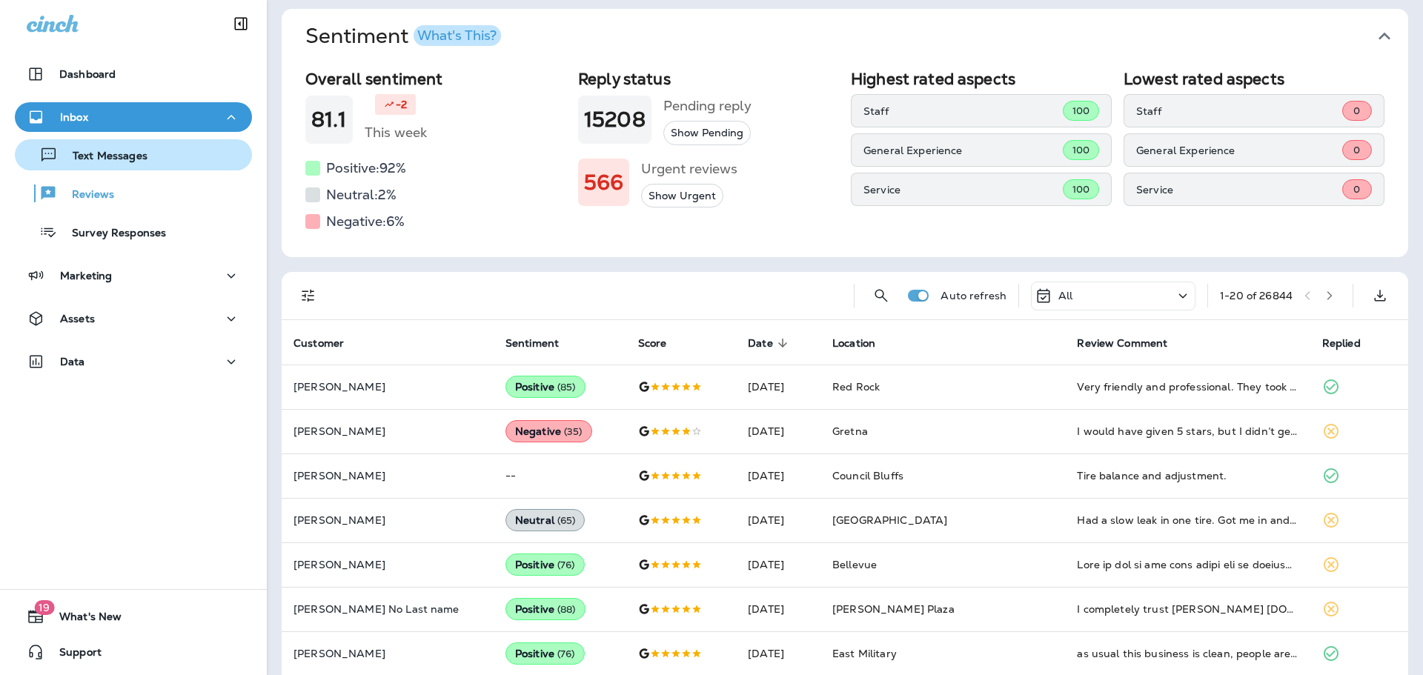 This screenshot has height=675, width=1423. I want to click on span: Review Comment, so click(1132, 343).